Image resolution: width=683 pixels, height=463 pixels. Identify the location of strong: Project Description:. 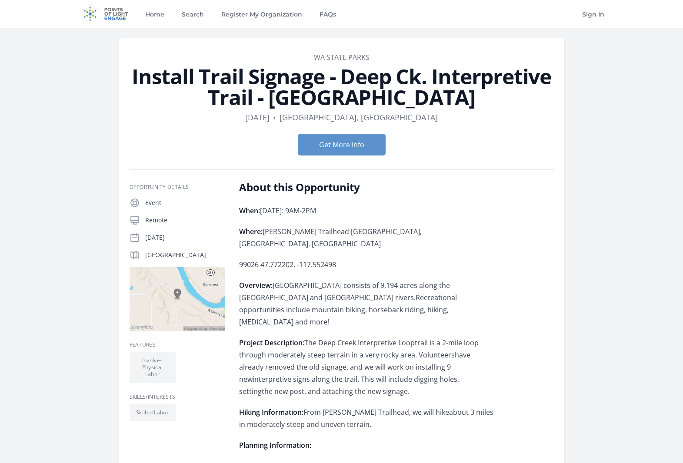
(272, 343).